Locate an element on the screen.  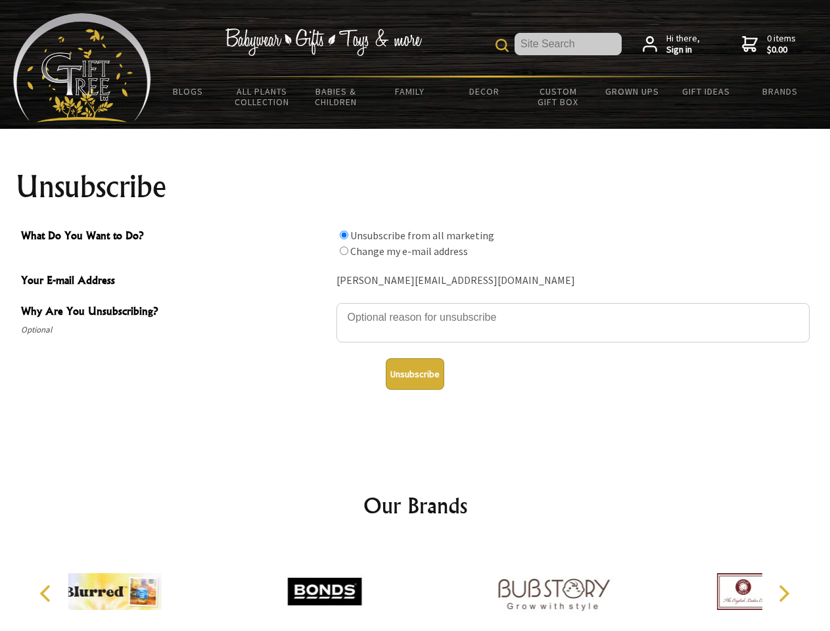
a: Gift Ideas is located at coordinates (705, 91).